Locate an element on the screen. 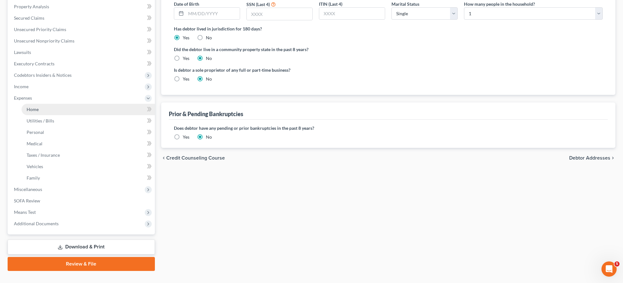 The width and height of the screenshot is (623, 283). a: Vehicles is located at coordinates (88, 166).